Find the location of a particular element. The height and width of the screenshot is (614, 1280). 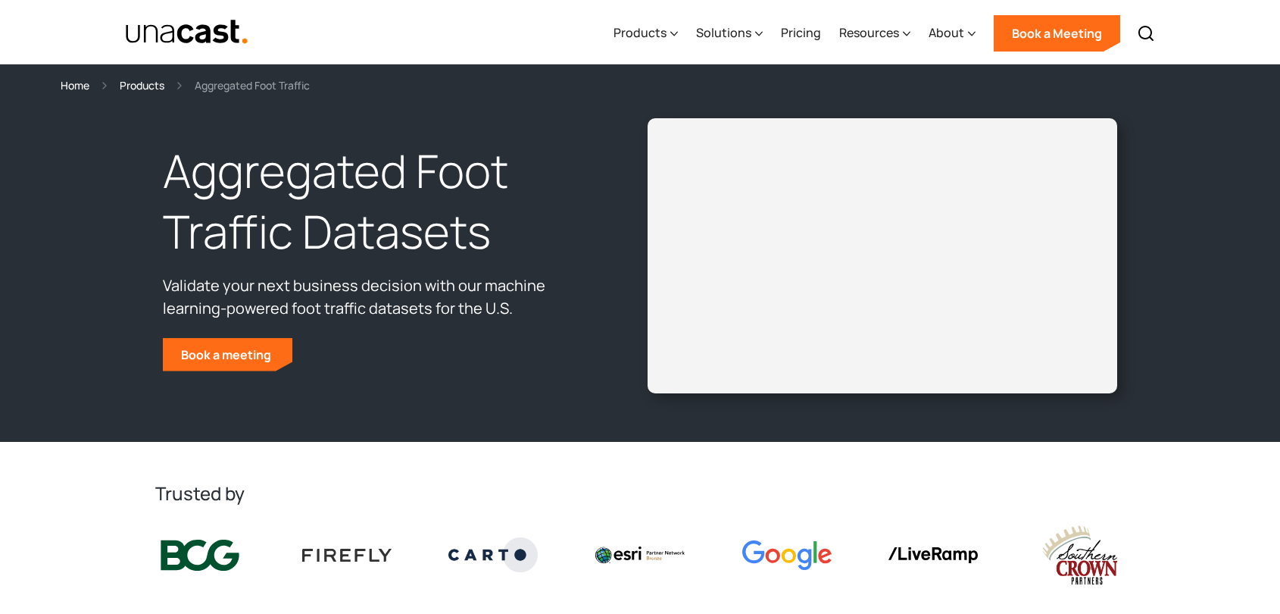

img: liveramp logo is located at coordinates (933, 555).